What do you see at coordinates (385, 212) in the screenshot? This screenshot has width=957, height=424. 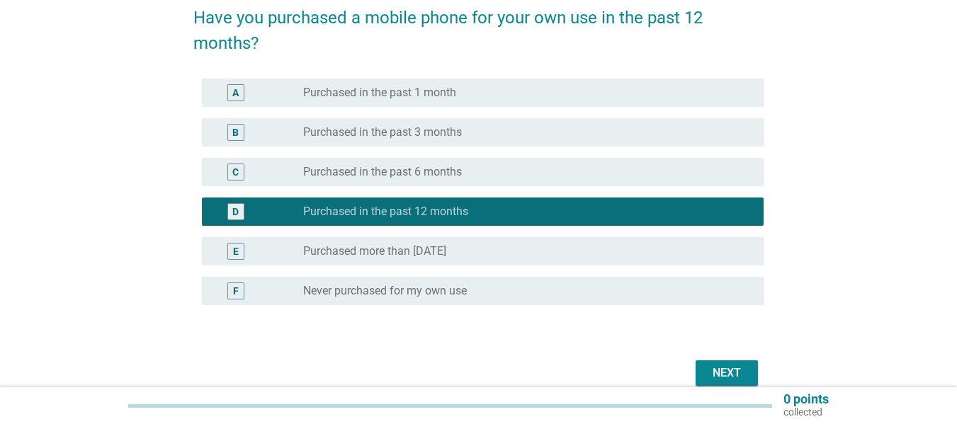 I see `label: Purchased in the past 12 months` at bounding box center [385, 212].